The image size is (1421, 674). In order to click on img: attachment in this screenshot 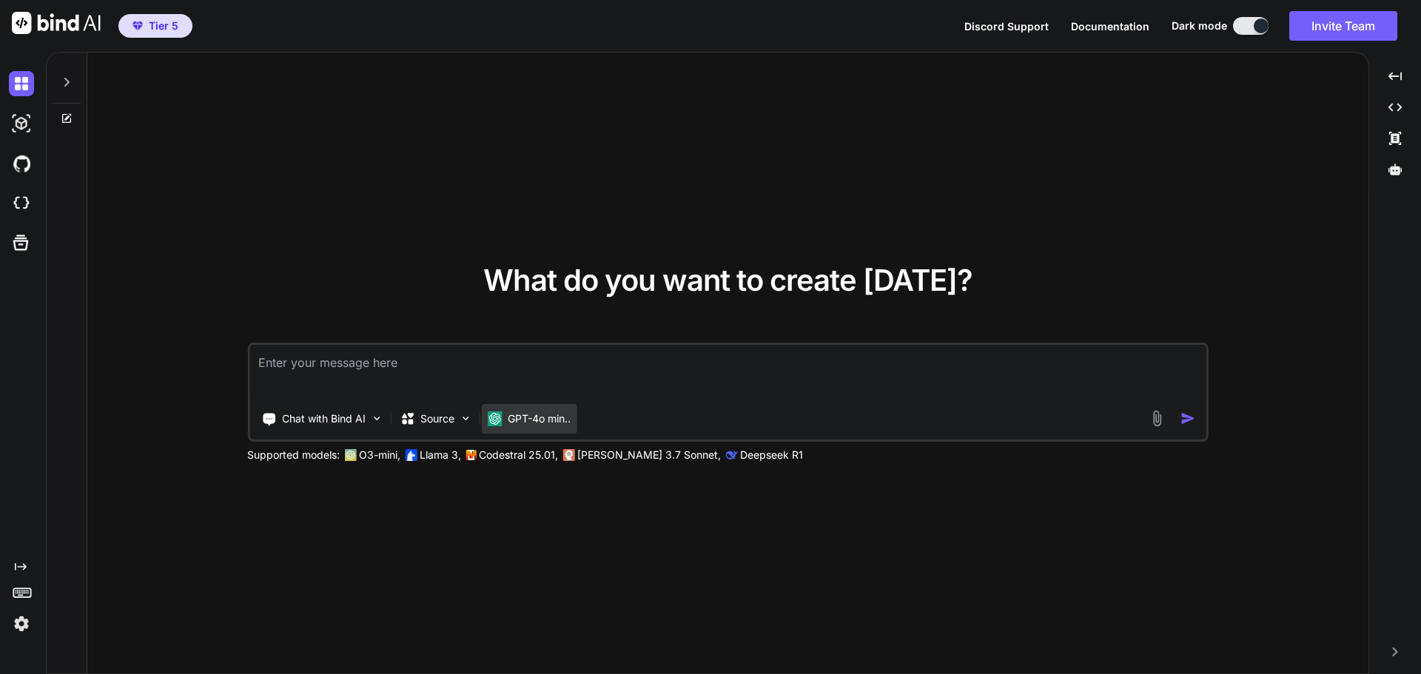, I will do `click(1157, 418)`.